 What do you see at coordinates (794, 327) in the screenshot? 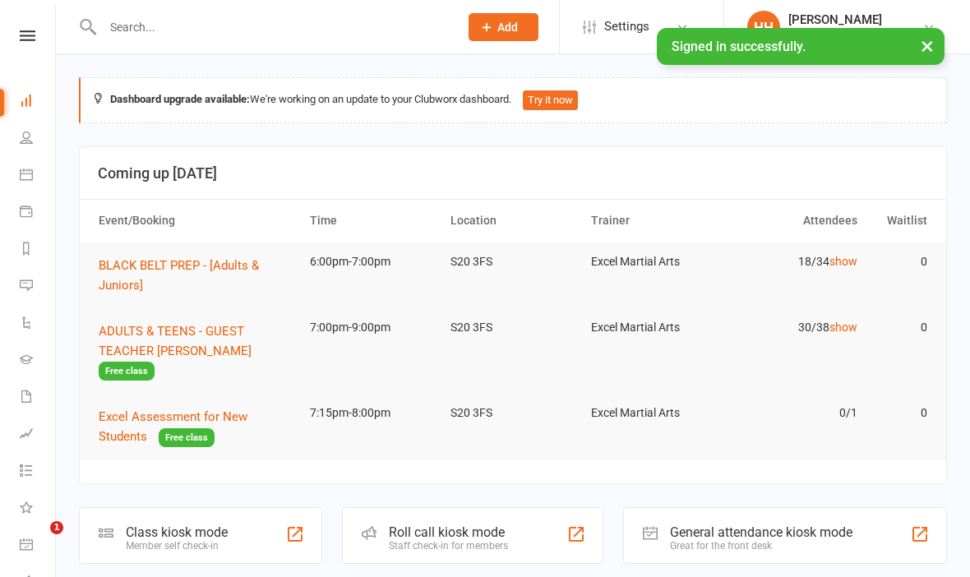
I see `td: 30/38` at bounding box center [794, 327].